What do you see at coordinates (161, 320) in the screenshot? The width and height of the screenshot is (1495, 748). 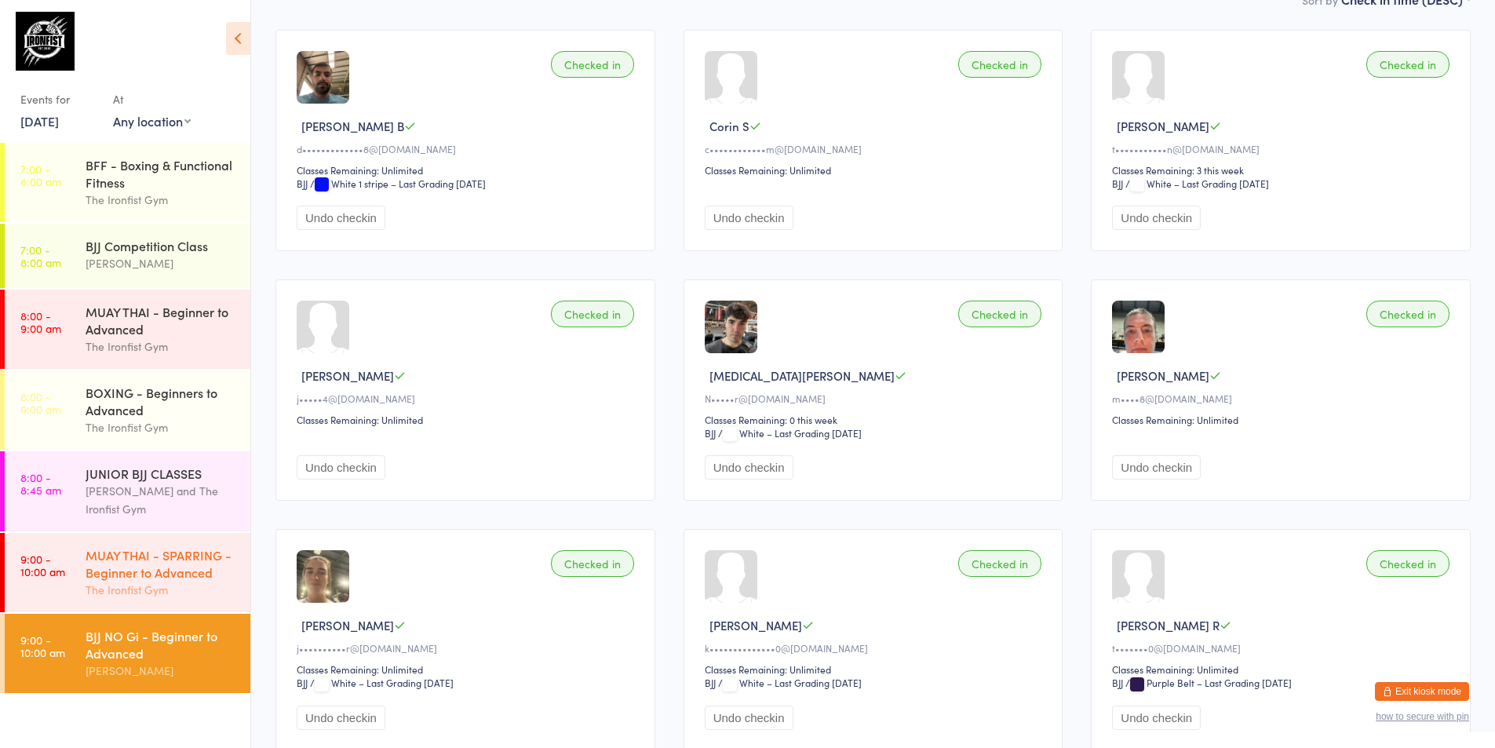 I see `div: MUAY THAI - Beginner to Advanced` at bounding box center [161, 320].